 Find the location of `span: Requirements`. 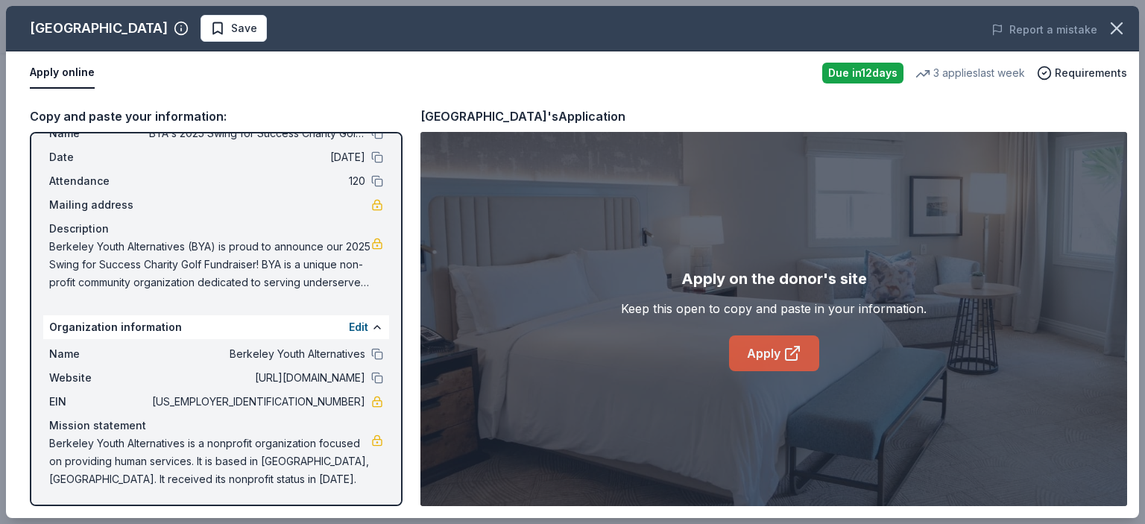

span: Requirements is located at coordinates (1091, 73).